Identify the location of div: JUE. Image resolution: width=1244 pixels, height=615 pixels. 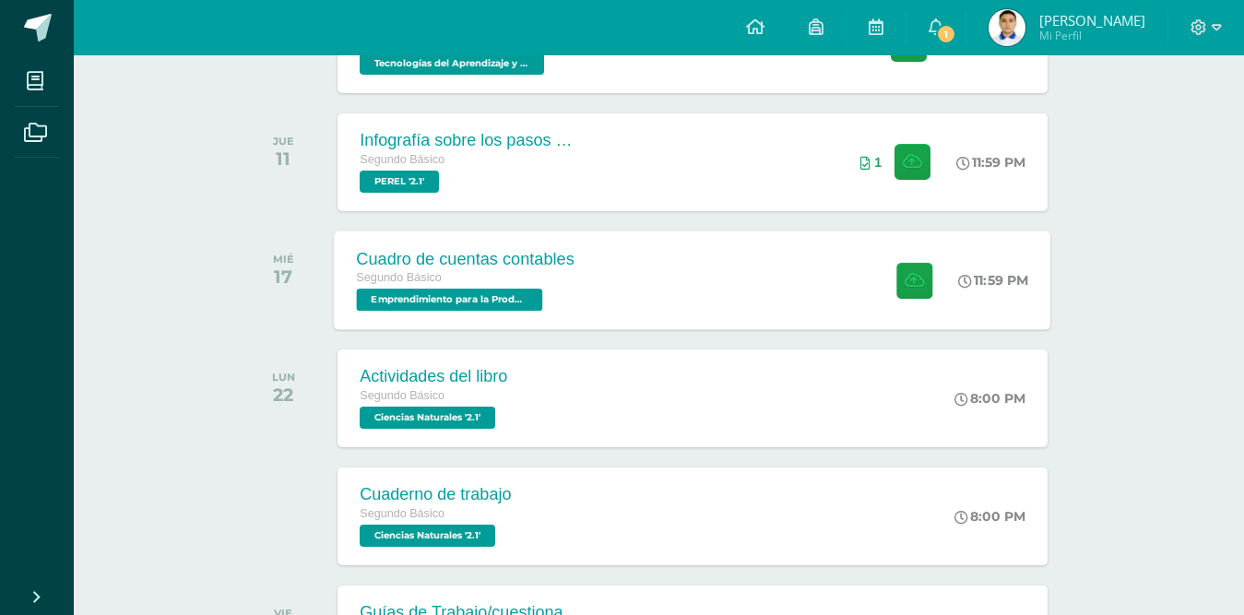
(283, 141).